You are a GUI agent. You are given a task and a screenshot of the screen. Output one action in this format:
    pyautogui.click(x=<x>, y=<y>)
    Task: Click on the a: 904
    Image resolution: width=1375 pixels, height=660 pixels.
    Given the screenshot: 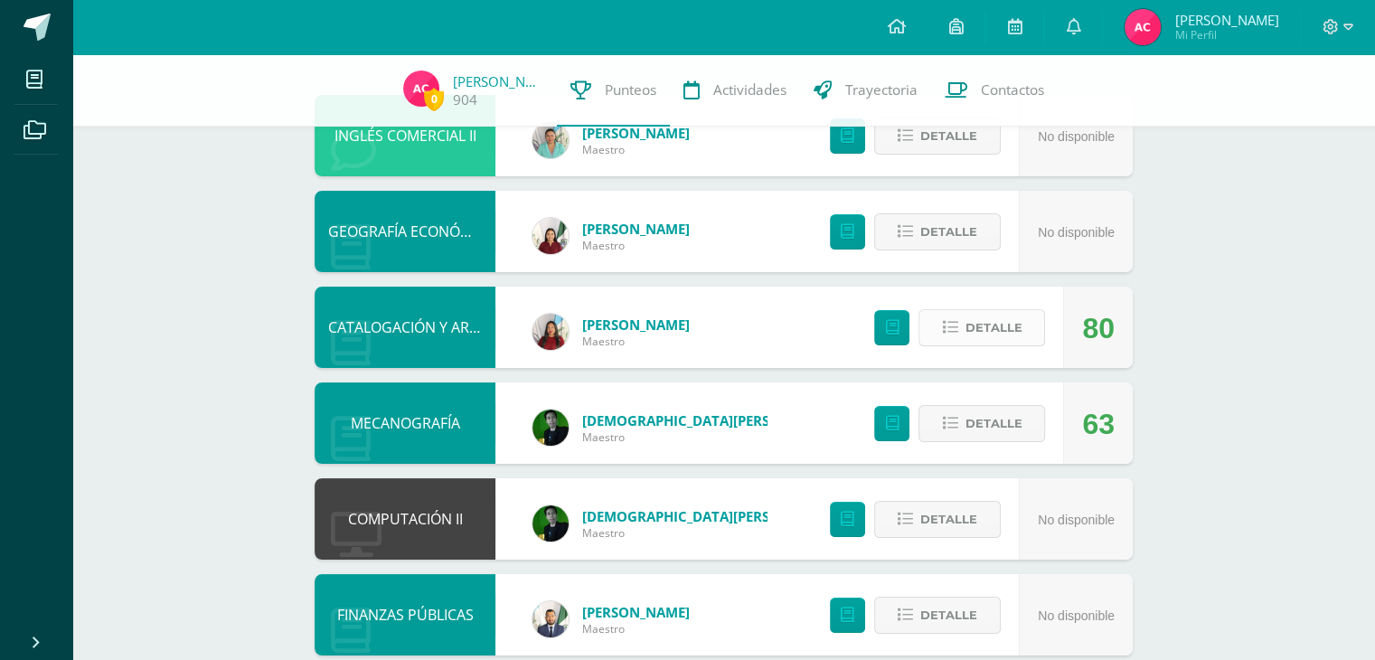 What is the action you would take?
    pyautogui.click(x=465, y=99)
    